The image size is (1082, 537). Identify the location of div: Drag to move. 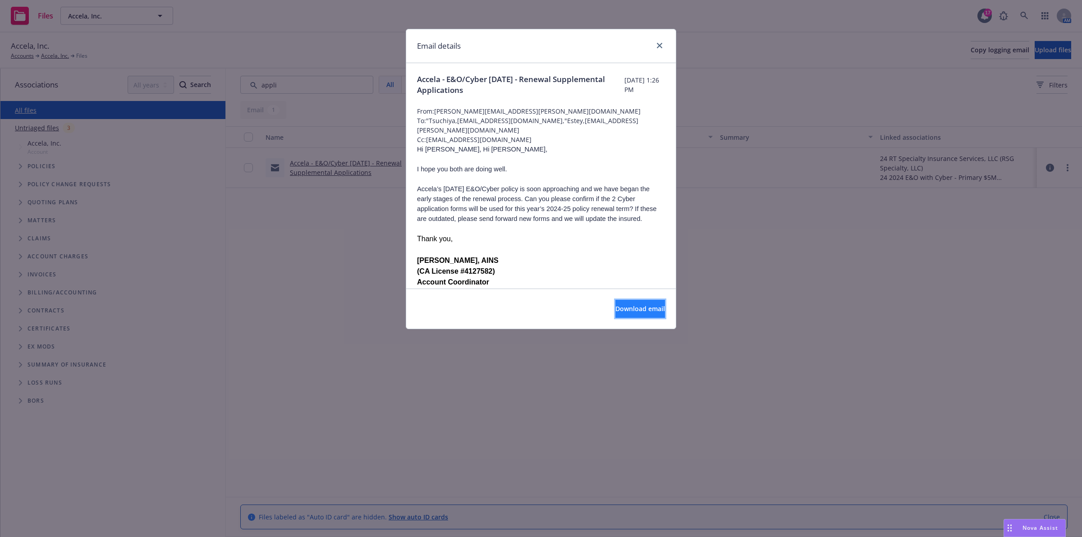
(1009, 528).